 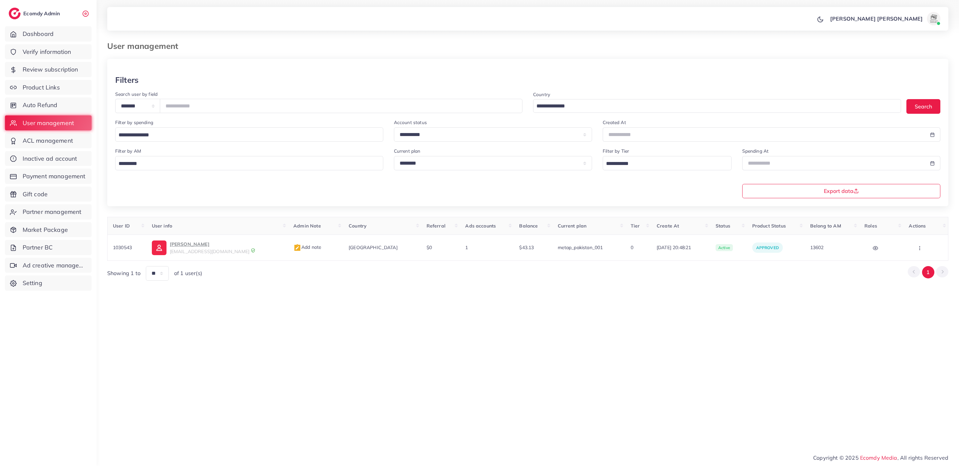 I want to click on a: Payment management, so click(x=48, y=176).